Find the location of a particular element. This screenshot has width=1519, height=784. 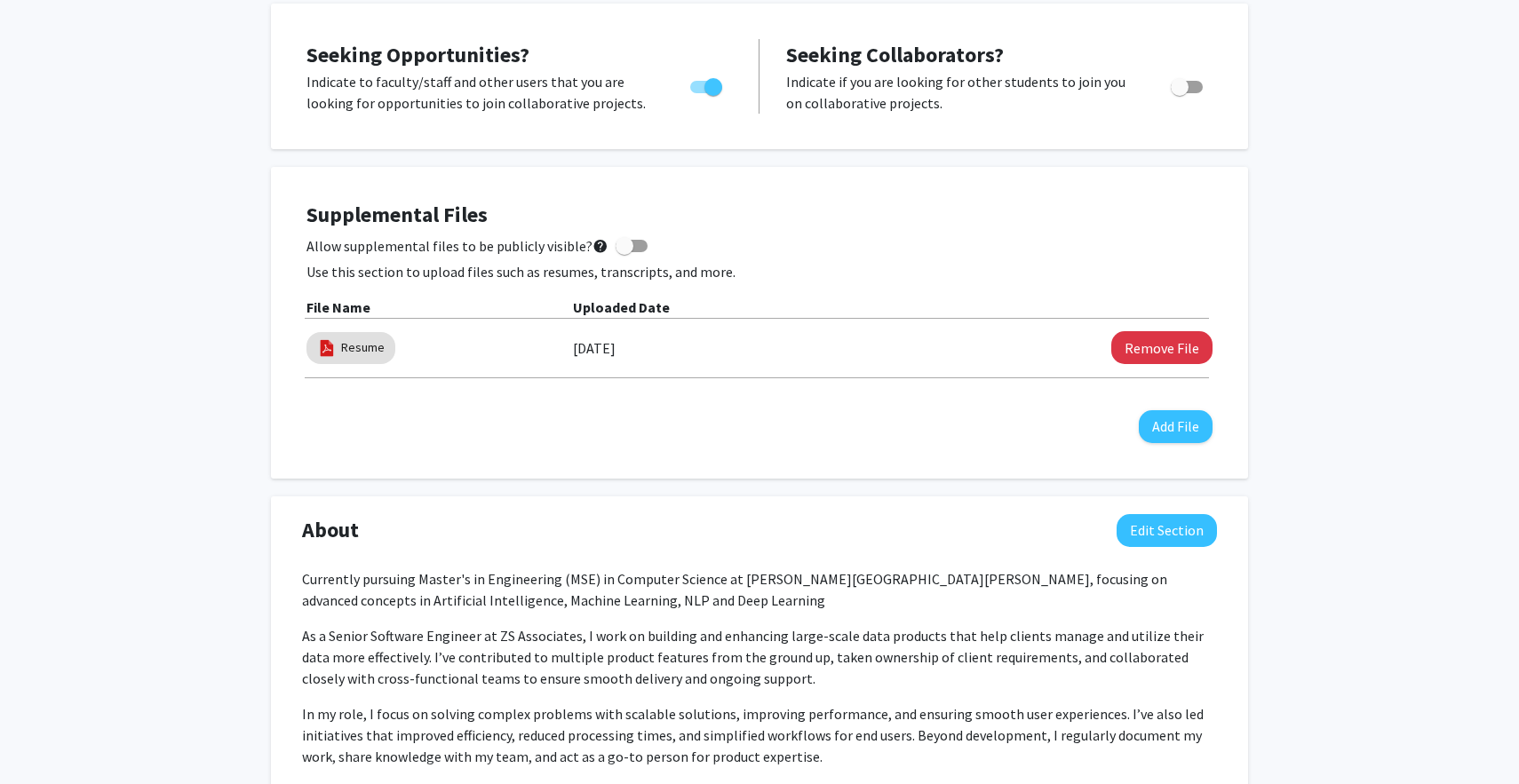

span: Allow supplemental files to be publicly visible? is located at coordinates (457, 246).